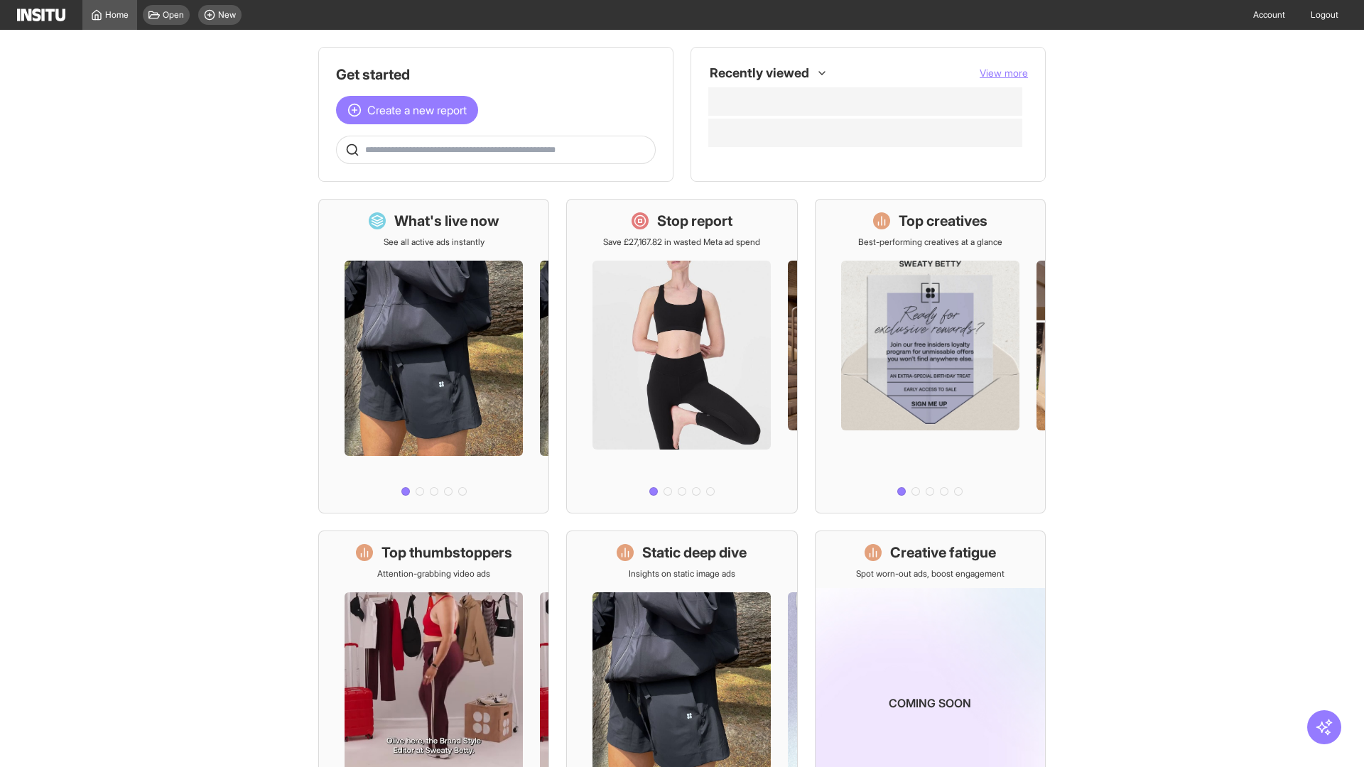 The image size is (1364, 767). I want to click on h1: Top thumbstoppers, so click(447, 553).